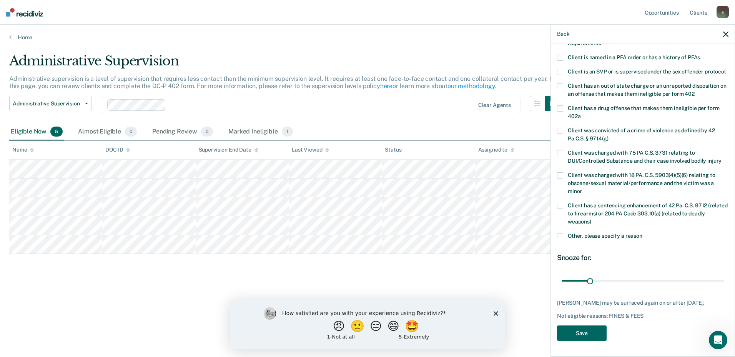  Describe the element at coordinates (37, 132) in the screenshot. I see `div: Eligible Now` at that location.